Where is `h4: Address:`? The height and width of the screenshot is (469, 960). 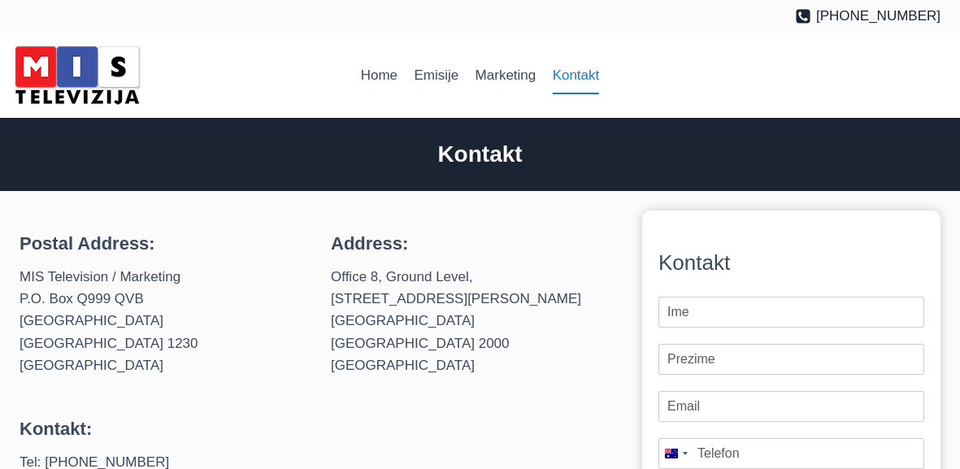
h4: Address: is located at coordinates (473, 243).